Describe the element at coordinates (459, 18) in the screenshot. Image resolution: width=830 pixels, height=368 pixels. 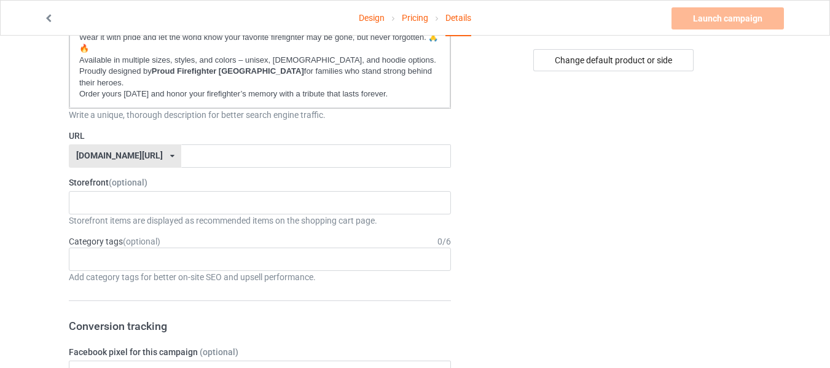
I see `div: Details` at that location.